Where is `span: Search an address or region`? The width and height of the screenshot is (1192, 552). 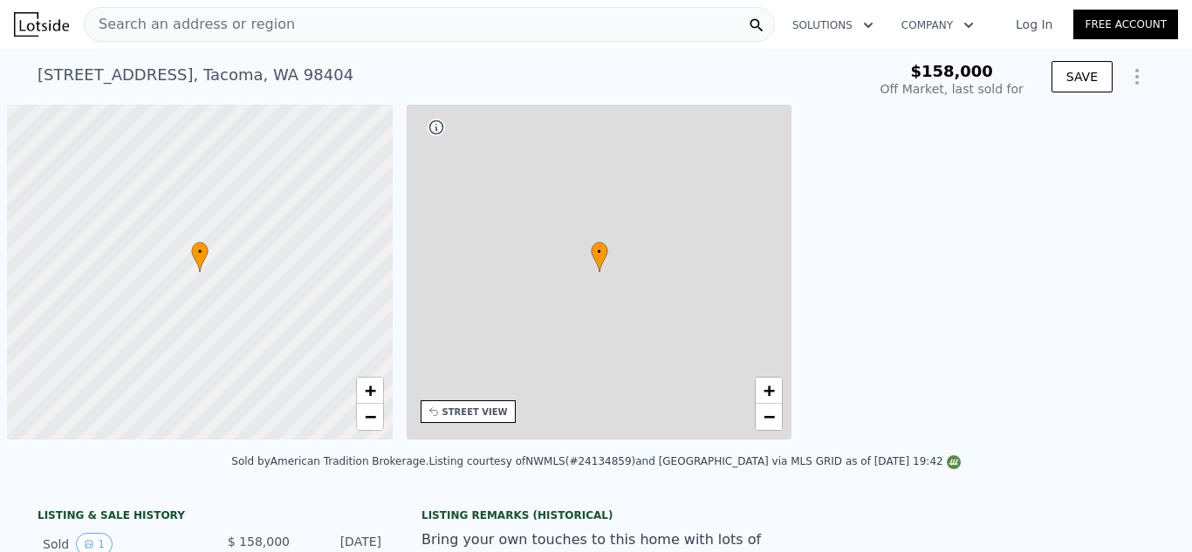
span: Search an address or region is located at coordinates (189, 24).